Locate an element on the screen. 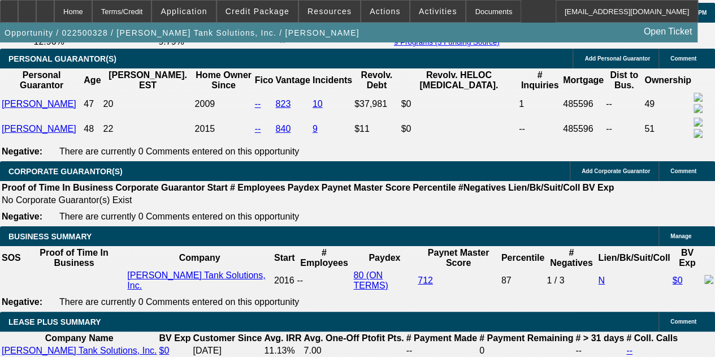 This screenshot has width=715, height=357. b: Age is located at coordinates (92, 80).